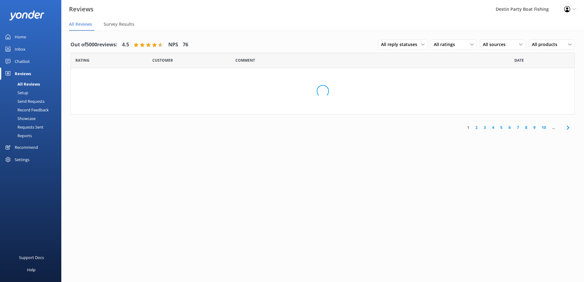 The image size is (584, 282). What do you see at coordinates (526, 127) in the screenshot?
I see `a: 8` at bounding box center [526, 127].